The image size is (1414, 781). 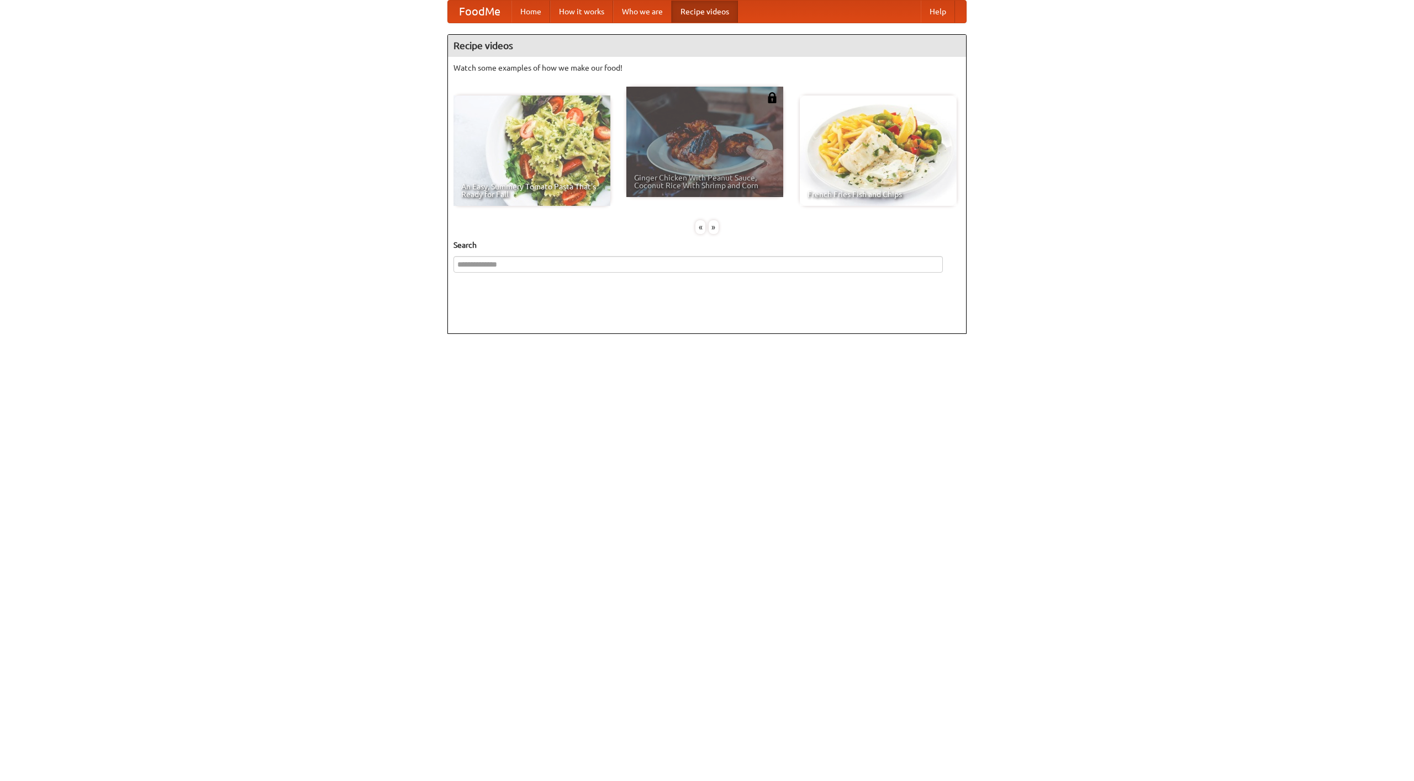 I want to click on a: Home, so click(x=531, y=12).